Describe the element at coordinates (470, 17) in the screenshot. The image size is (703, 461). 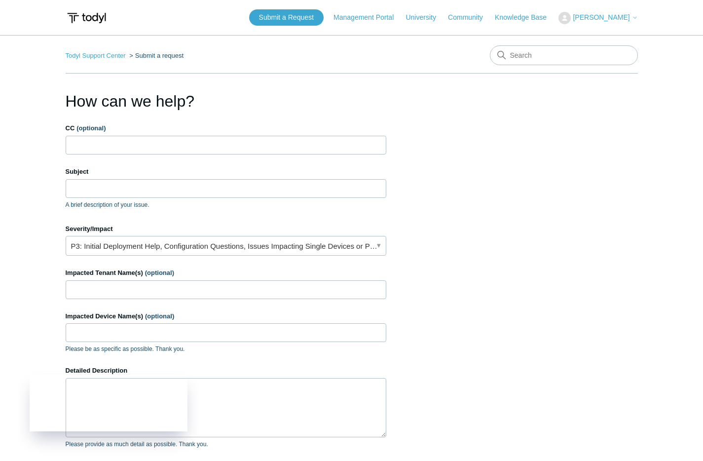
I see `a: Community` at that location.